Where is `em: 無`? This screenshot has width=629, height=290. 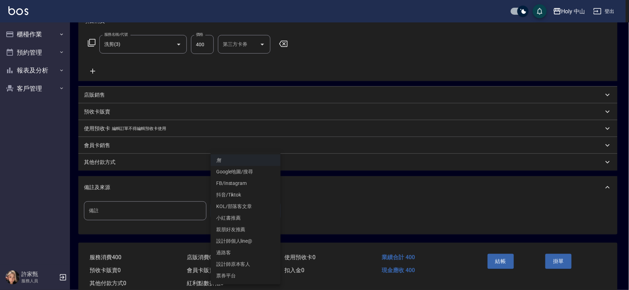 em: 無 is located at coordinates (219, 160).